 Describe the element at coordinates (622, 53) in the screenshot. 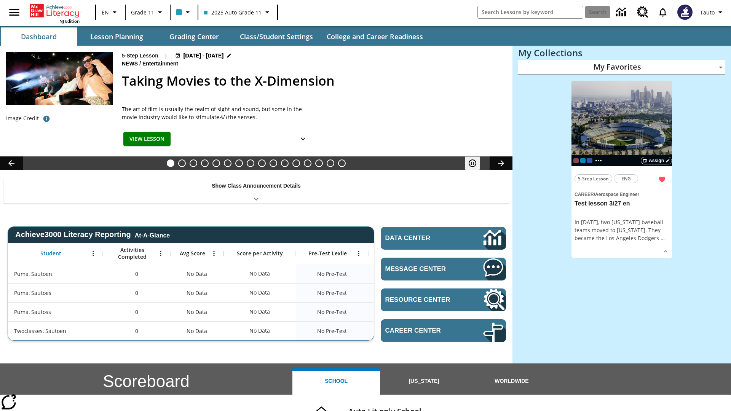

I see `h3: My Collections` at that location.